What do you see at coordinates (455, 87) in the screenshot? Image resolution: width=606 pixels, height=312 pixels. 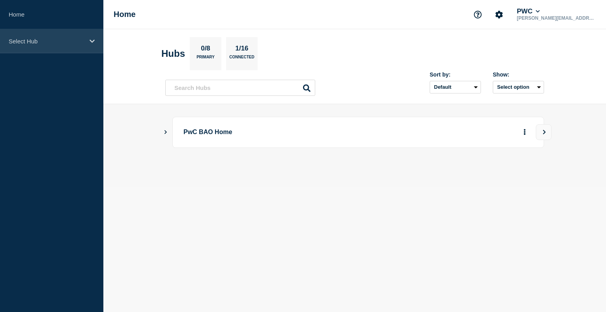 I see `select: Sort by` at bounding box center [455, 87].